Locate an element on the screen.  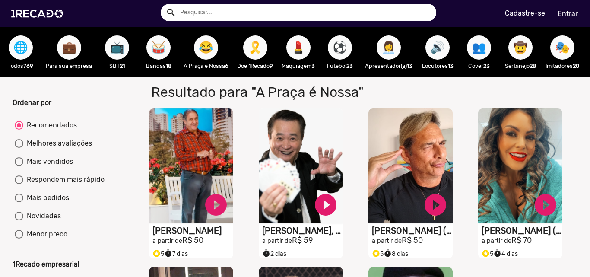
div: Mais vendidos is located at coordinates (48, 161).